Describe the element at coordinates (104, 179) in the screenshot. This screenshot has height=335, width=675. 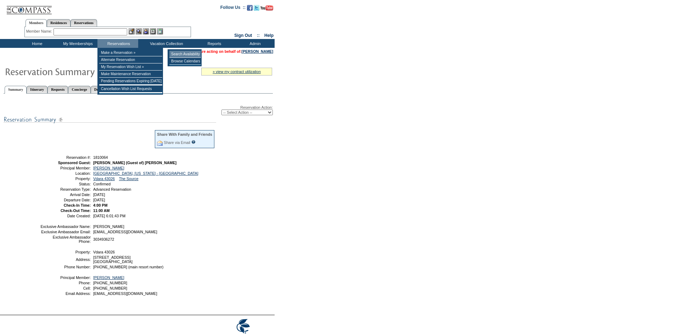
I see `a: Vdara 43026` at that location.